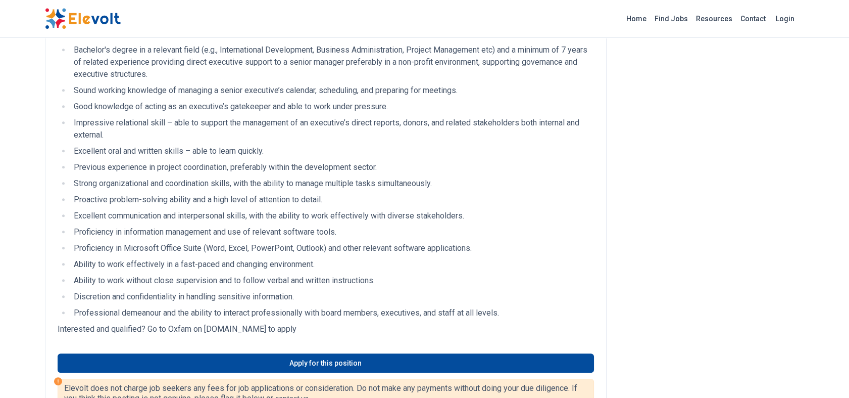 Image resolution: width=849 pixels, height=398 pixels. What do you see at coordinates (332, 313) in the screenshot?
I see `li: Professional demeanour and the ability to interact professionally with board members, executives,...` at bounding box center [332, 313].